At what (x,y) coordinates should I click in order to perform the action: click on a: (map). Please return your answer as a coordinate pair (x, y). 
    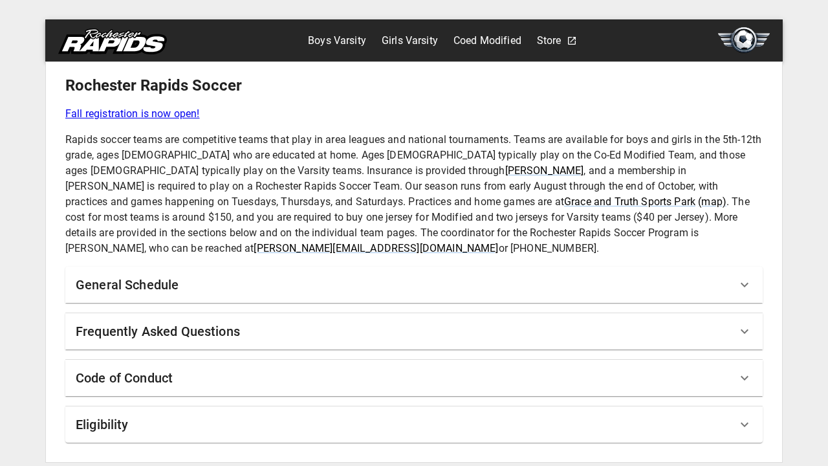
    Looking at the image, I should click on (712, 201).